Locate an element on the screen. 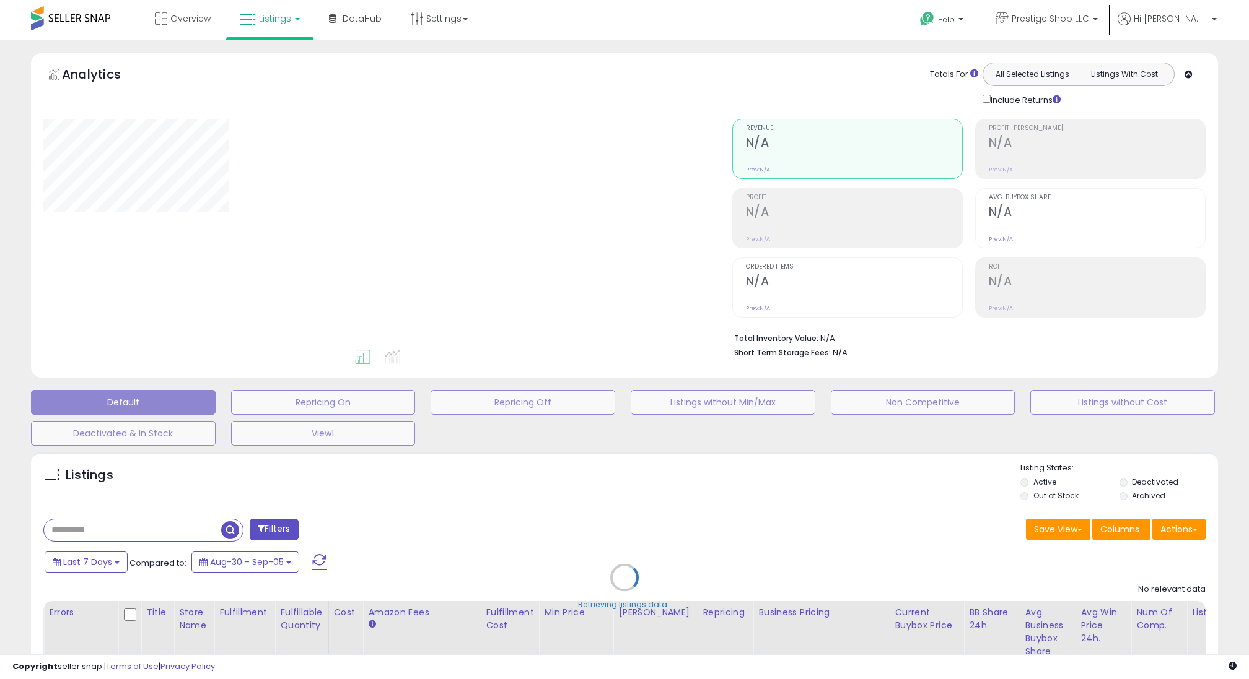 The height and width of the screenshot is (679, 1249). span: Profit is located at coordinates (854, 198).